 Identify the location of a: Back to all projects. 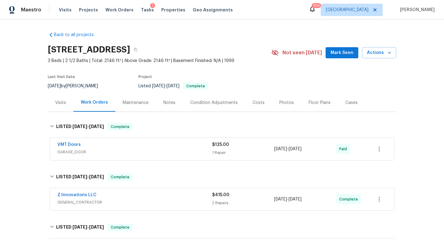
(77, 35).